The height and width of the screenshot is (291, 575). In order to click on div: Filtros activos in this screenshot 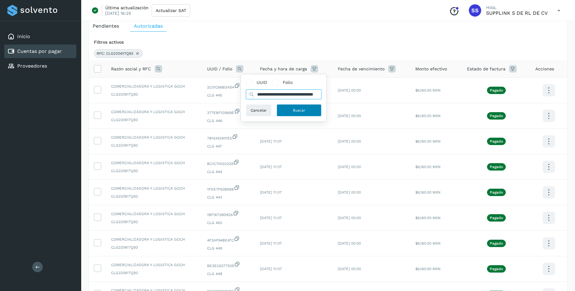, I will do `click(328, 42)`.